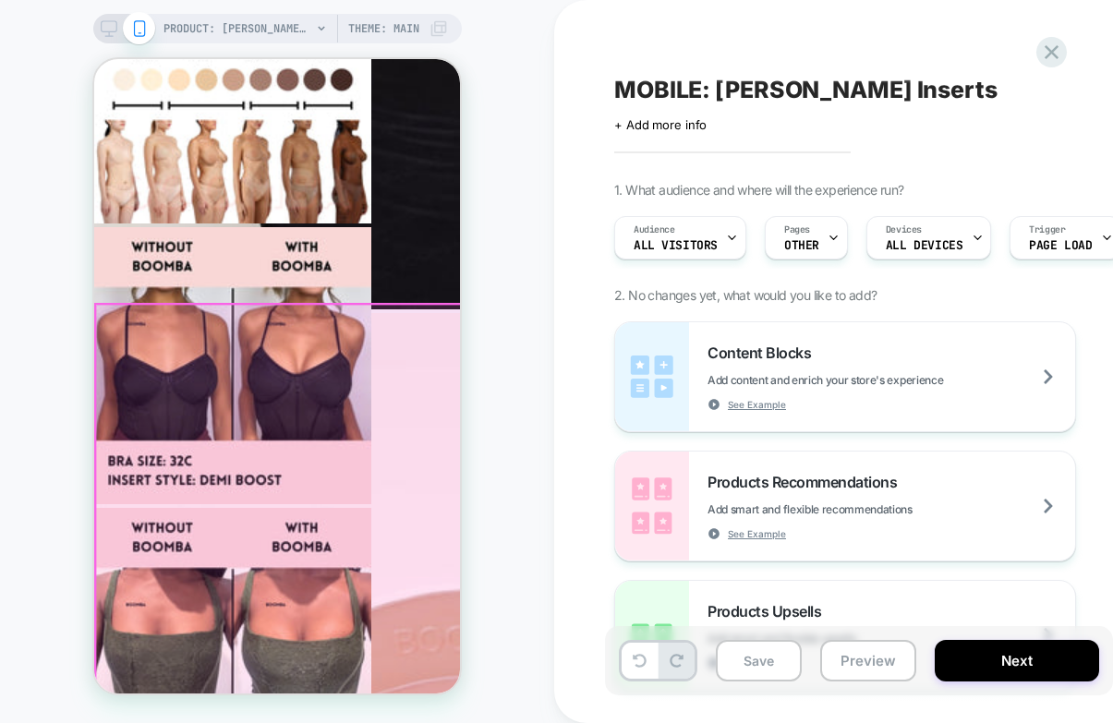  Describe the element at coordinates (1060, 246) in the screenshot. I see `span: Page Load` at that location.